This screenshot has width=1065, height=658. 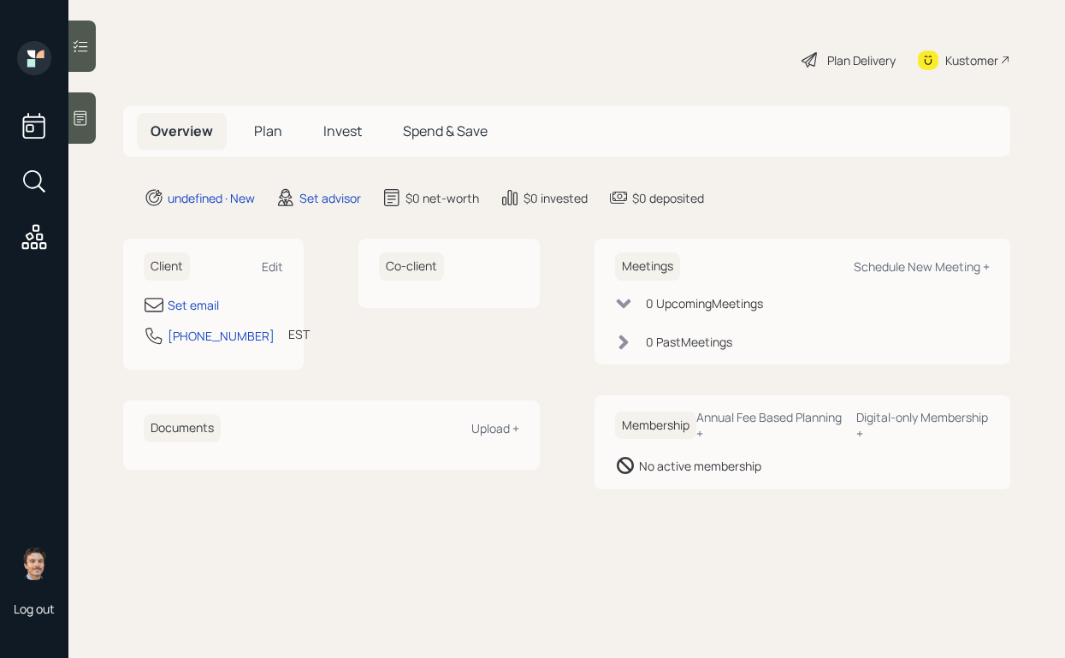 I want to click on span: Plan, so click(x=268, y=131).